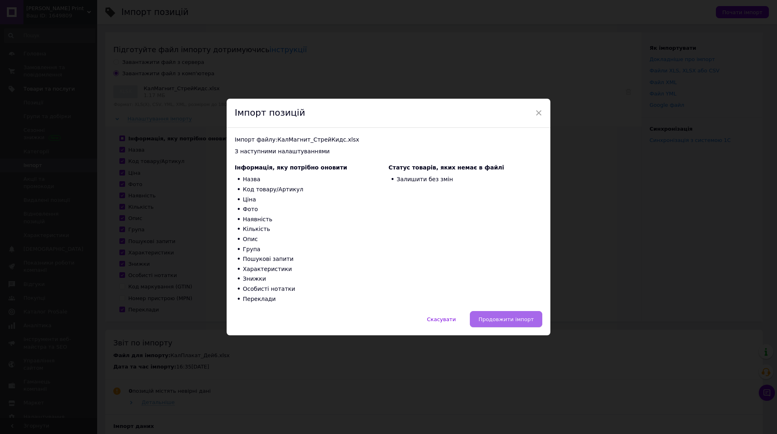  I want to click on li: Назва, so click(312, 180).